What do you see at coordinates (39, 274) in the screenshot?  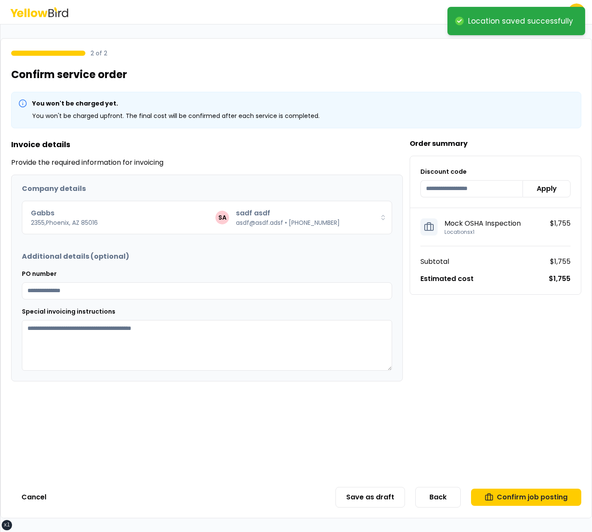 I see `label: PO number` at bounding box center [39, 274].